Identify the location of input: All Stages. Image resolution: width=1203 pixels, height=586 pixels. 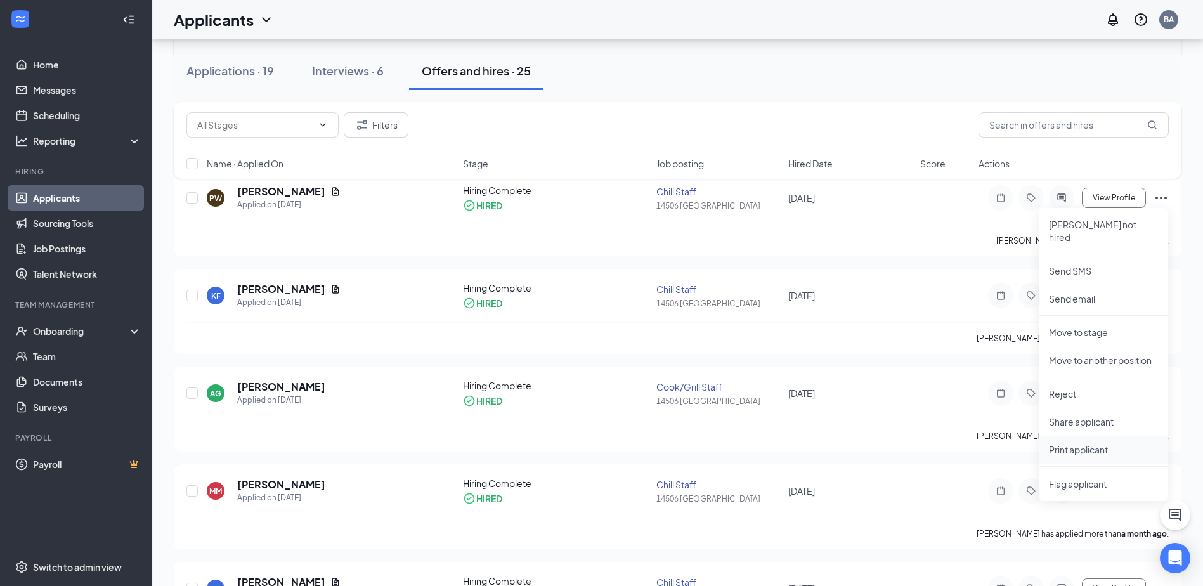
(255, 125).